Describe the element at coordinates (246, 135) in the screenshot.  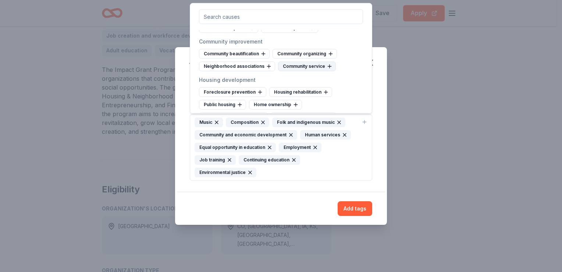
I see `div: Community and economic development` at that location.